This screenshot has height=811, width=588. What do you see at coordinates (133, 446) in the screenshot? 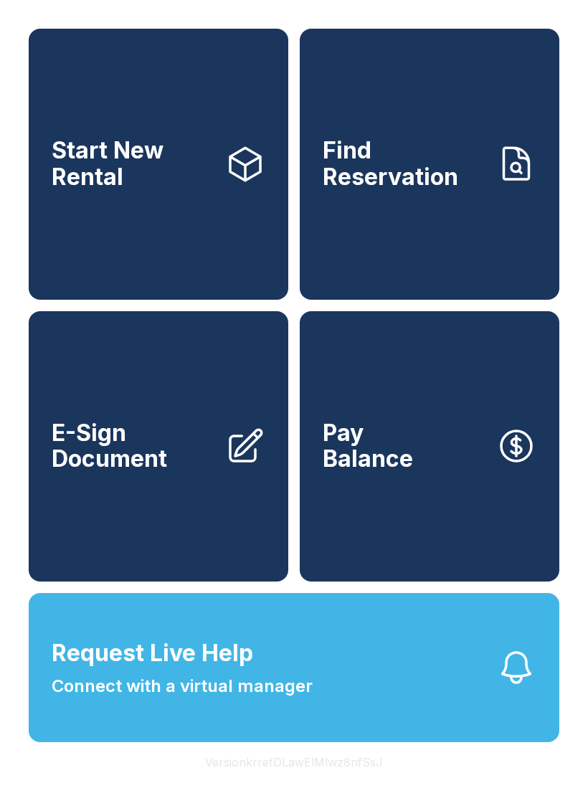
I see `span: E-Sign Document` at bounding box center [133, 446].